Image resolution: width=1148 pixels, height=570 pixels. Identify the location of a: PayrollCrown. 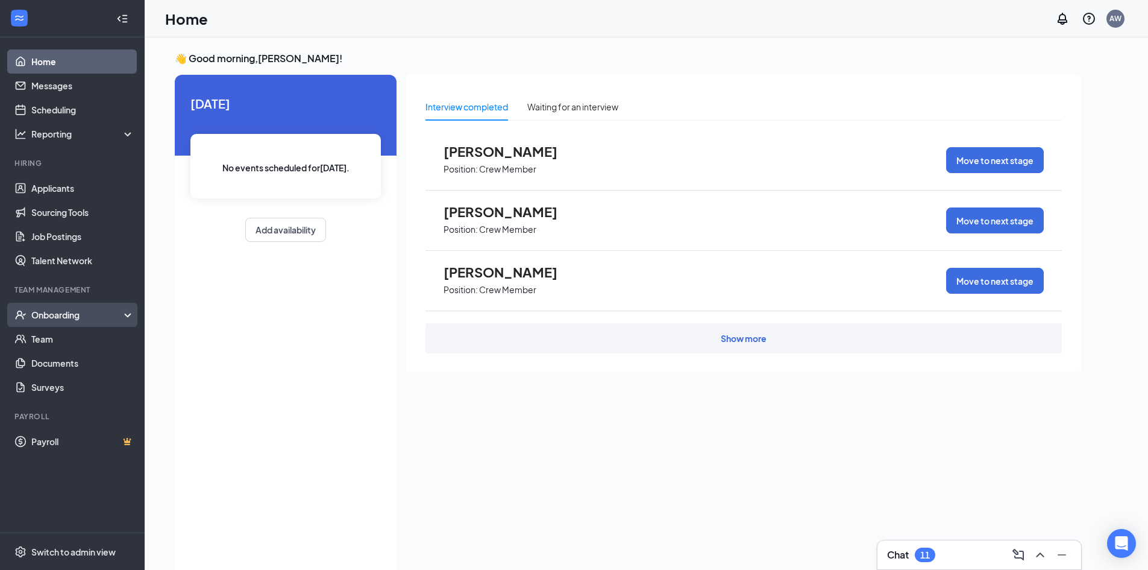
(83, 441).